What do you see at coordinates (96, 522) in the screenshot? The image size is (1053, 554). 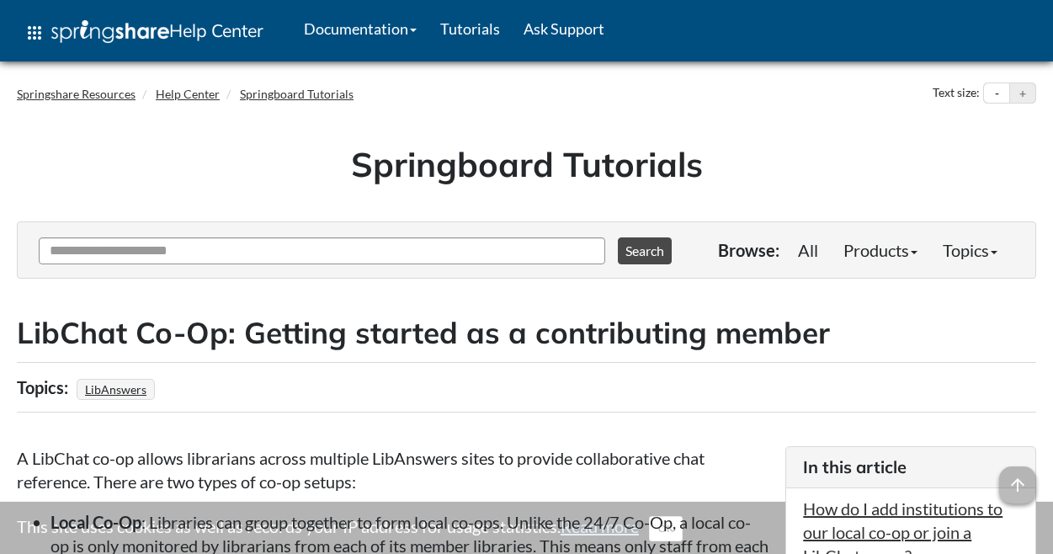 I see `strong: Local Co-Op` at bounding box center [96, 522].